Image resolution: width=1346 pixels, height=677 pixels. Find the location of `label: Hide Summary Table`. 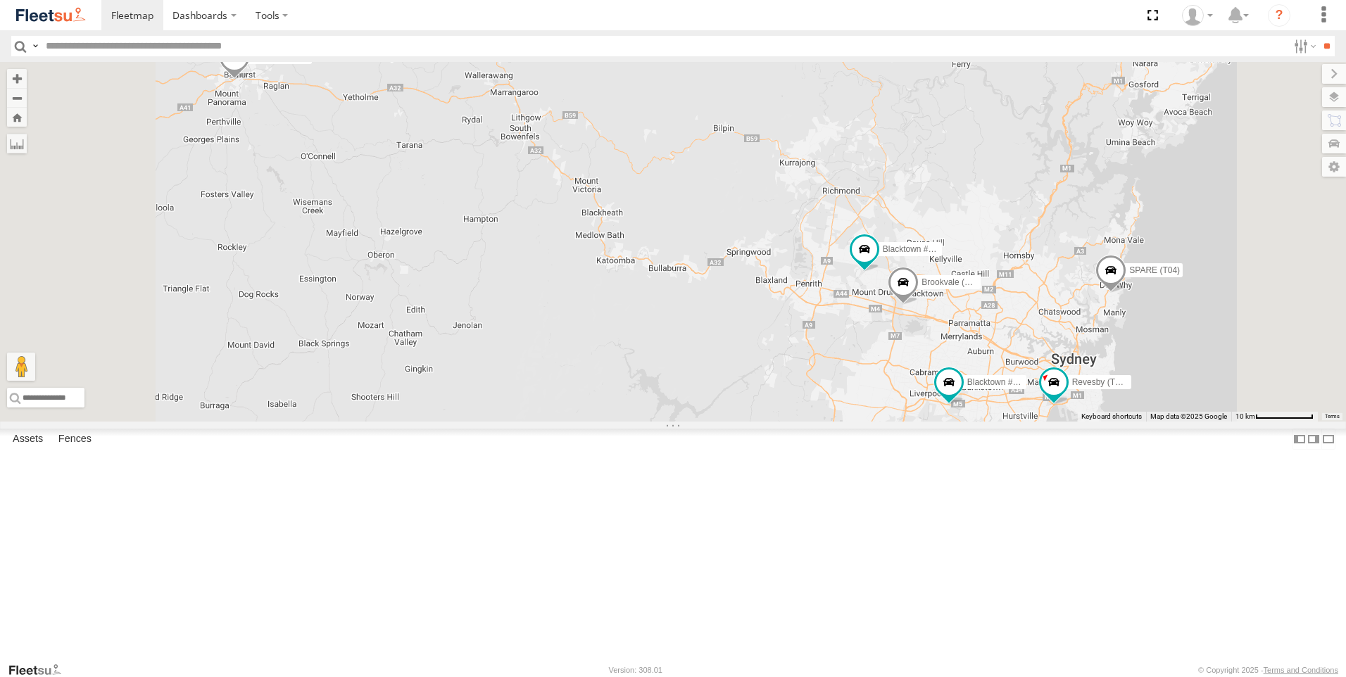

label: Hide Summary Table is located at coordinates (1328, 438).